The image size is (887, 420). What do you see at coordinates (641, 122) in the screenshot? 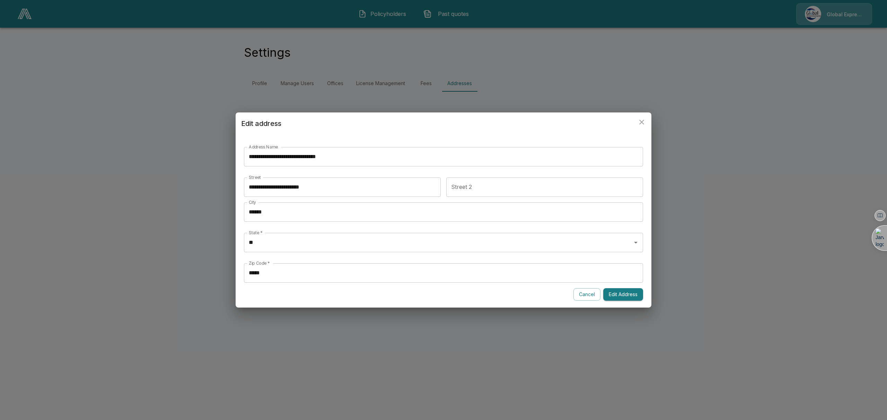
I see `button: close` at bounding box center [641, 122].